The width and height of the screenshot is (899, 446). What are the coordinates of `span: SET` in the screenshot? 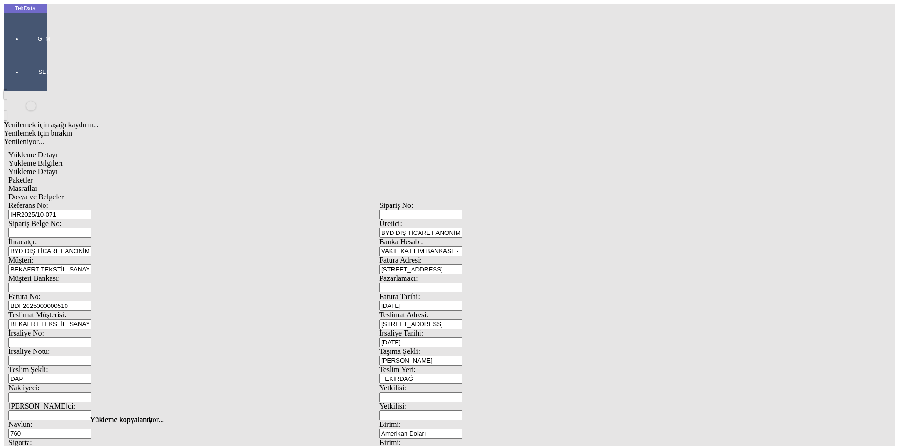 It's located at (44, 72).